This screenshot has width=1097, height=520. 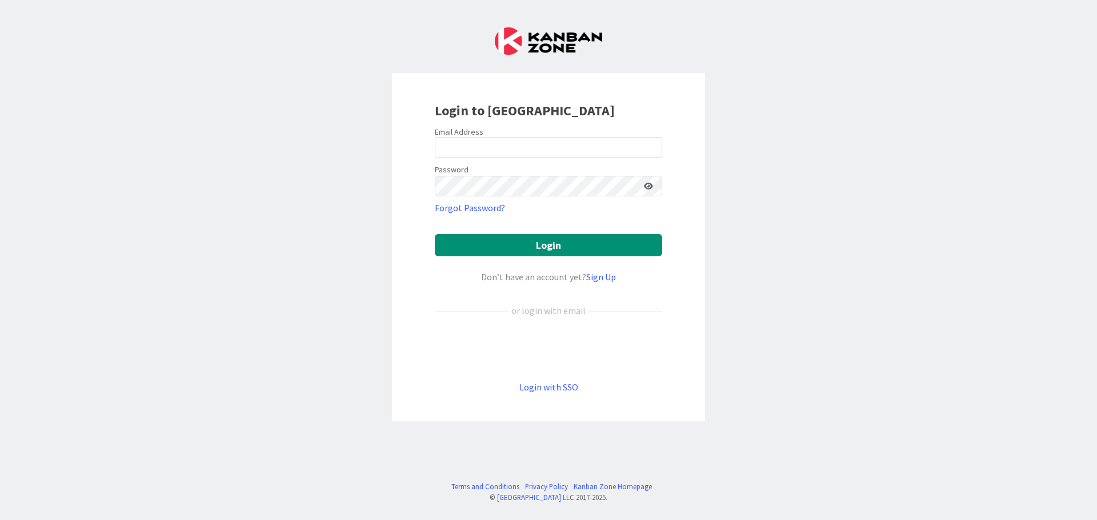 I want to click on a: Forgot Password?, so click(x=470, y=208).